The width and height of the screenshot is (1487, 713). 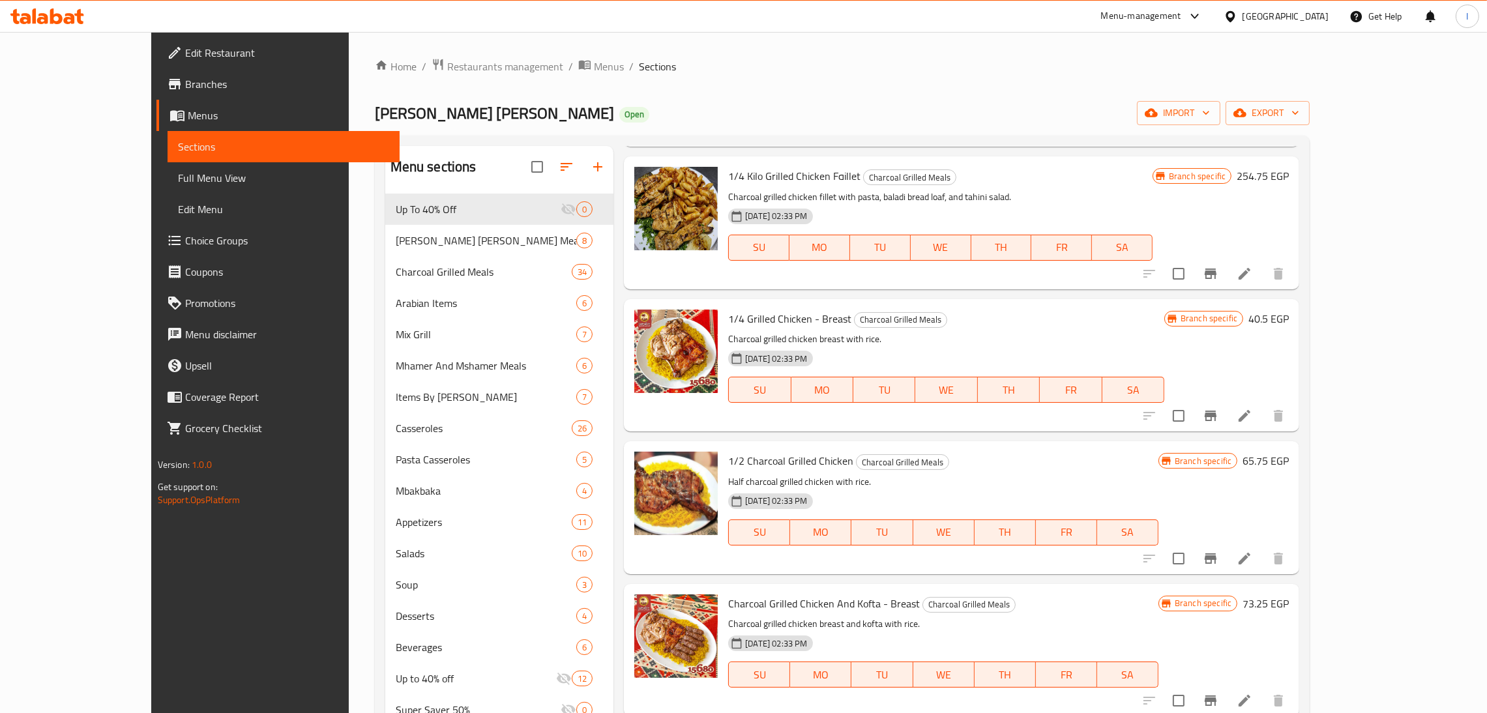 What do you see at coordinates (278, 334) in the screenshot?
I see `a: Menu disclaimer` at bounding box center [278, 334].